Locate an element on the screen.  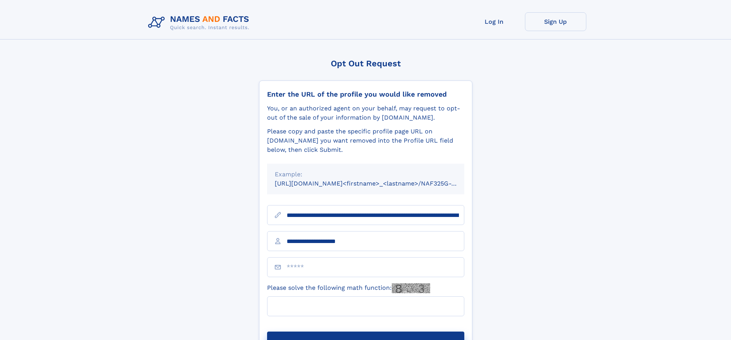
div: Opt Out Request is located at coordinates (365, 63).